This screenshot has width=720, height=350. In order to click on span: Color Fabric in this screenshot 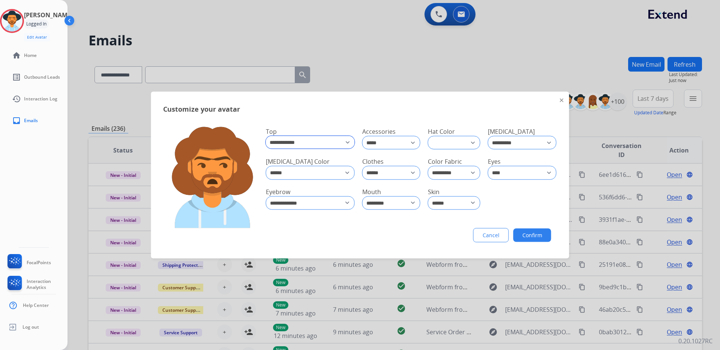, I will do `click(445, 162)`.